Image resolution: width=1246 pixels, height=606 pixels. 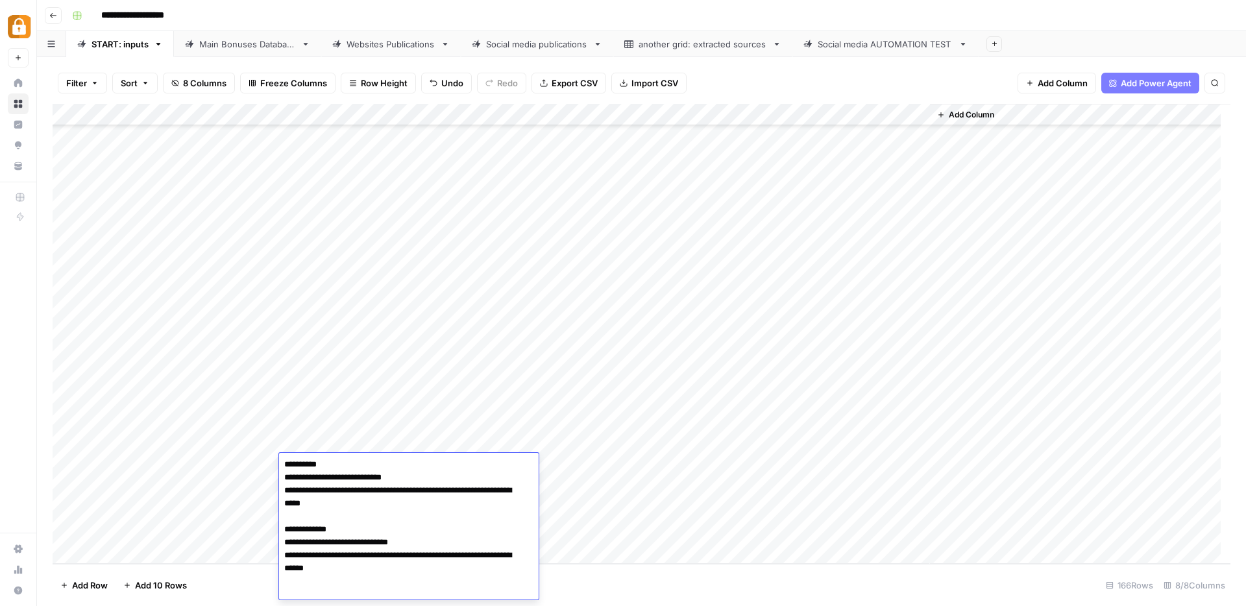 I want to click on a: Your Data, so click(x=18, y=166).